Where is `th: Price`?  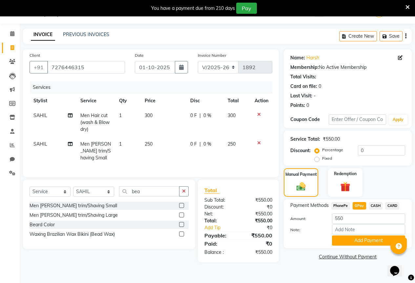
th: Price is located at coordinates (163, 101).